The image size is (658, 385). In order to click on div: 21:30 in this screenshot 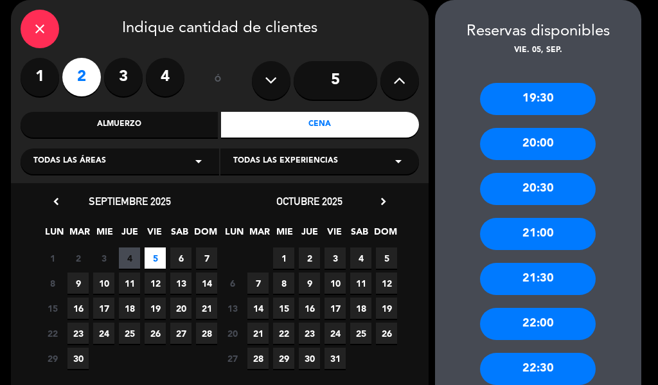, I will do `click(538, 279)`.